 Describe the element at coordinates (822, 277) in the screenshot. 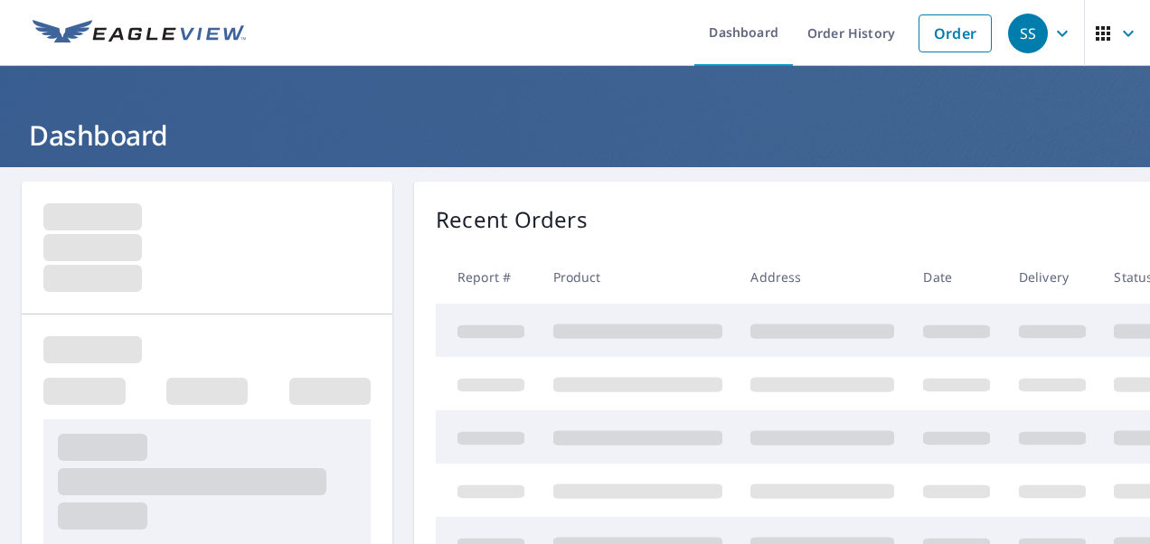

I see `th: Address` at that location.